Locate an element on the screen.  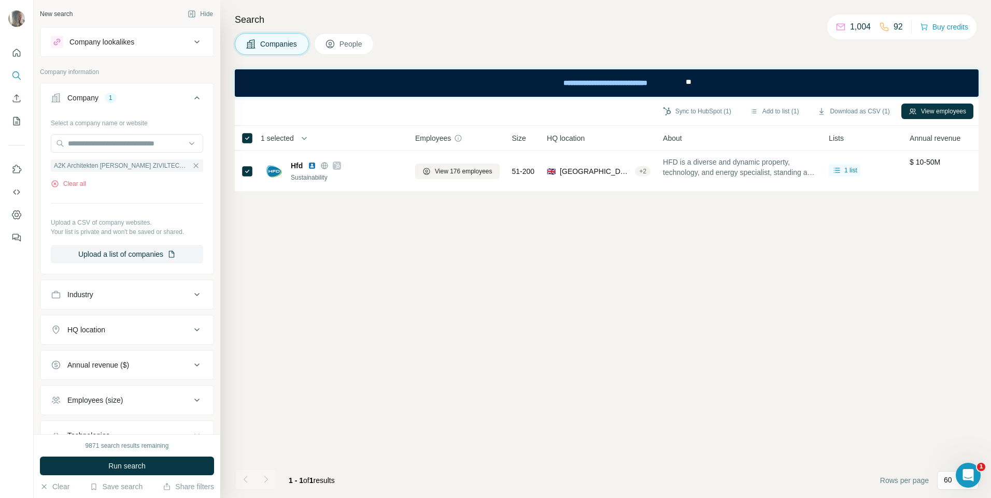
div: Employees (size) is located at coordinates (95, 400).